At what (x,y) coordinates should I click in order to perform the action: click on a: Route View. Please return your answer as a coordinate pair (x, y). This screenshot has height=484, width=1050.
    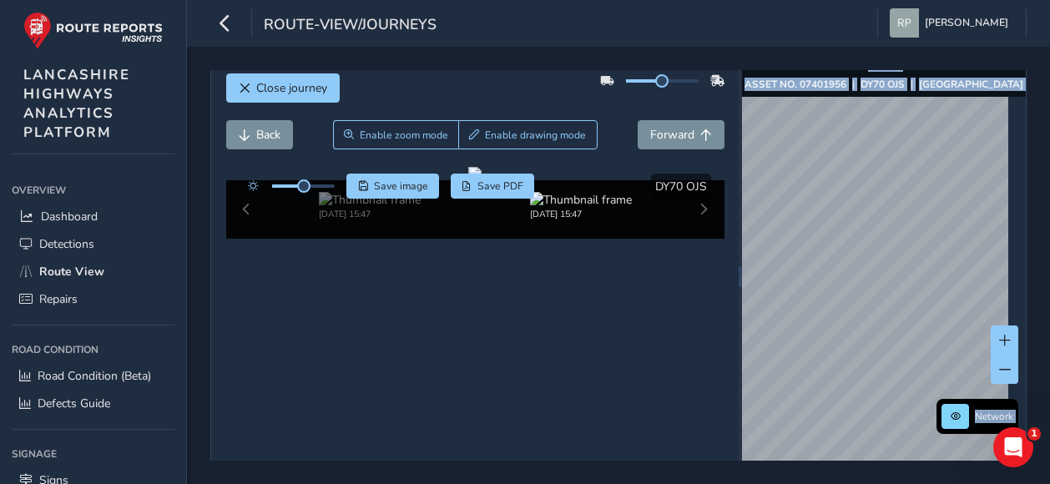
    Looking at the image, I should click on (93, 271).